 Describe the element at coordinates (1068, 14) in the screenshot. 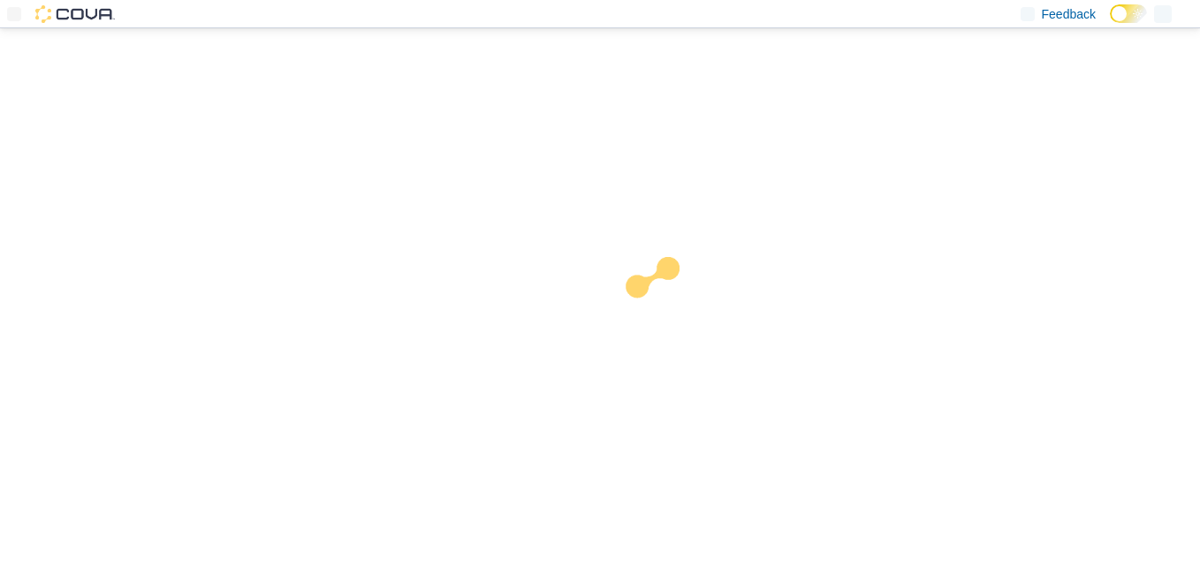

I see `span: Feedback` at that location.